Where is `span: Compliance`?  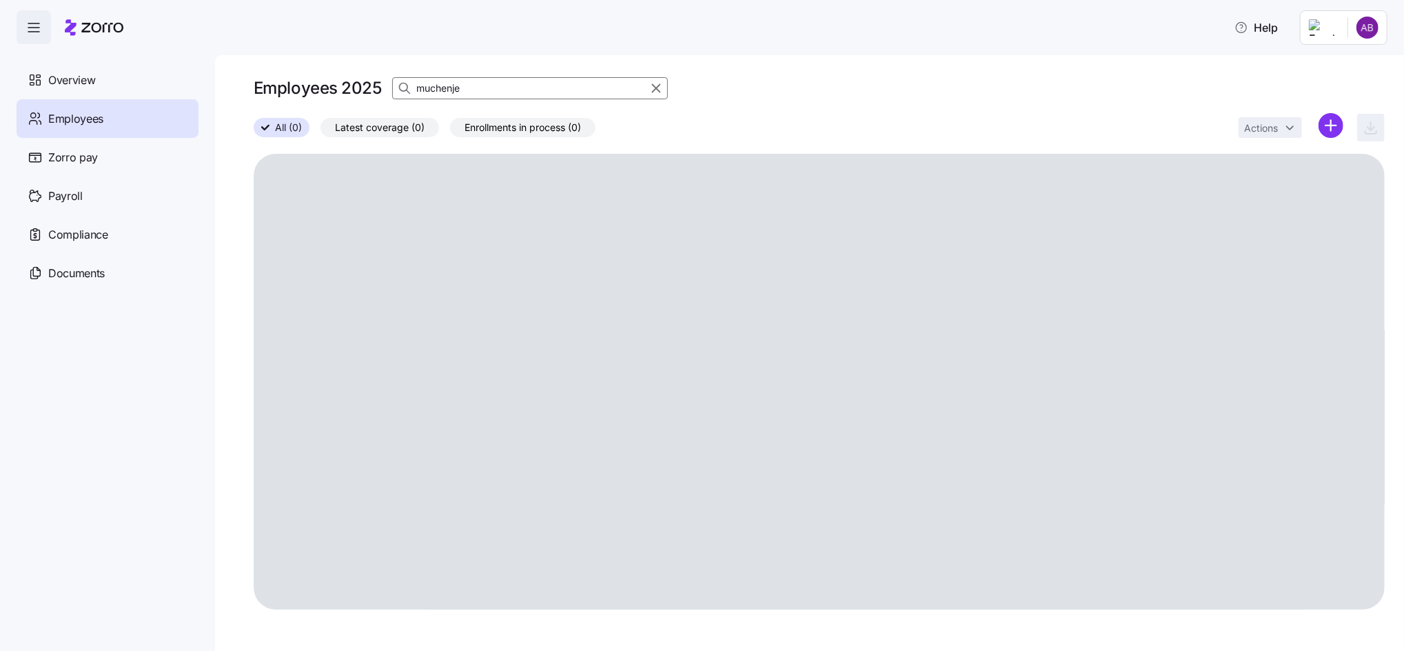 span: Compliance is located at coordinates (78, 234).